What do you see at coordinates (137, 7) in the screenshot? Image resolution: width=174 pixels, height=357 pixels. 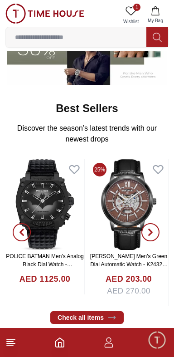 I see `span: 1` at bounding box center [137, 7].